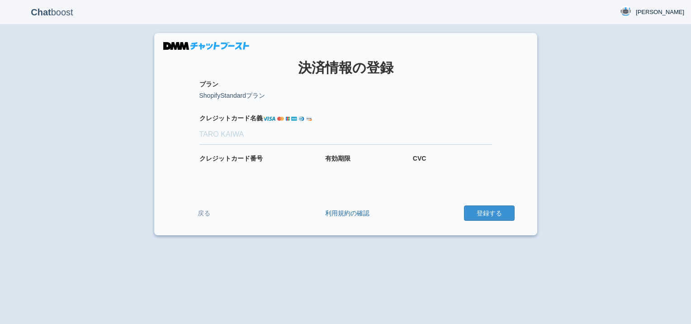 The width and height of the screenshot is (691, 324). I want to click on p: boost, so click(52, 12).